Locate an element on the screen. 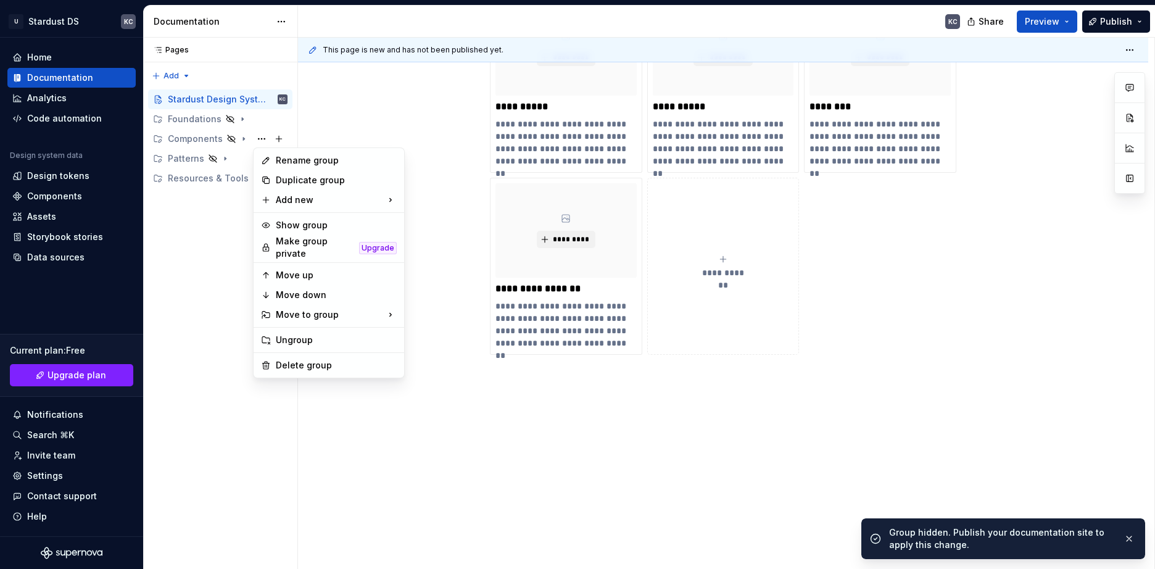 This screenshot has width=1155, height=569. div: Show group is located at coordinates (336, 225).